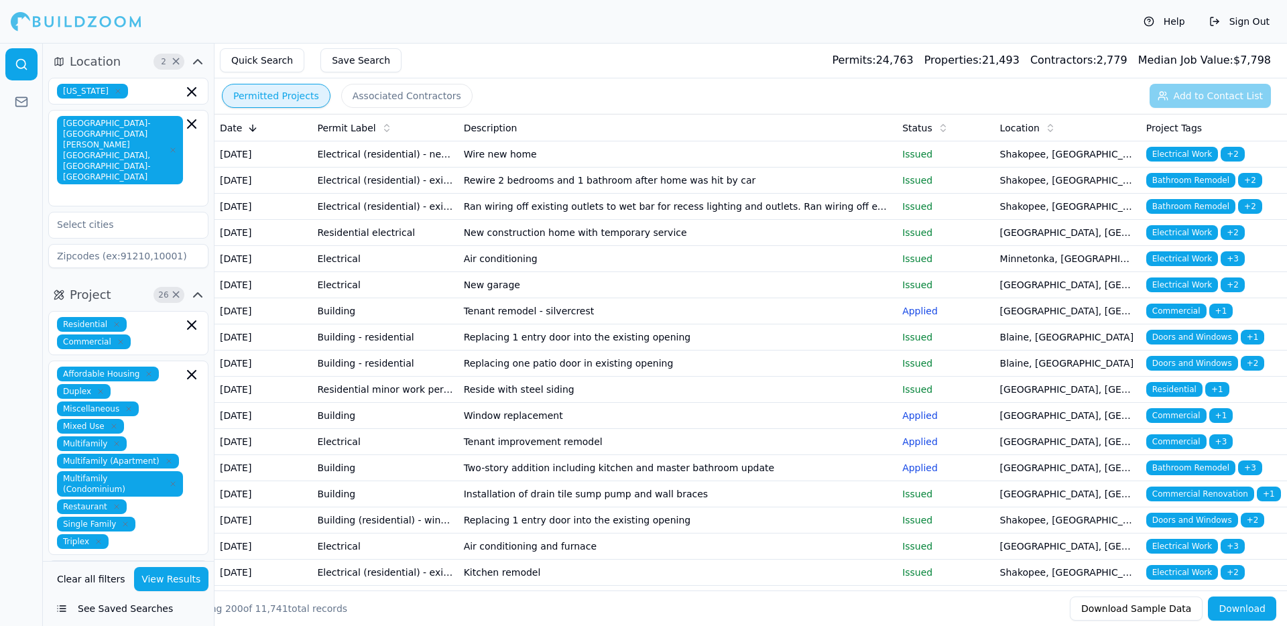  Describe the element at coordinates (176, 295) in the screenshot. I see `span: Clear Project filters` at that location.